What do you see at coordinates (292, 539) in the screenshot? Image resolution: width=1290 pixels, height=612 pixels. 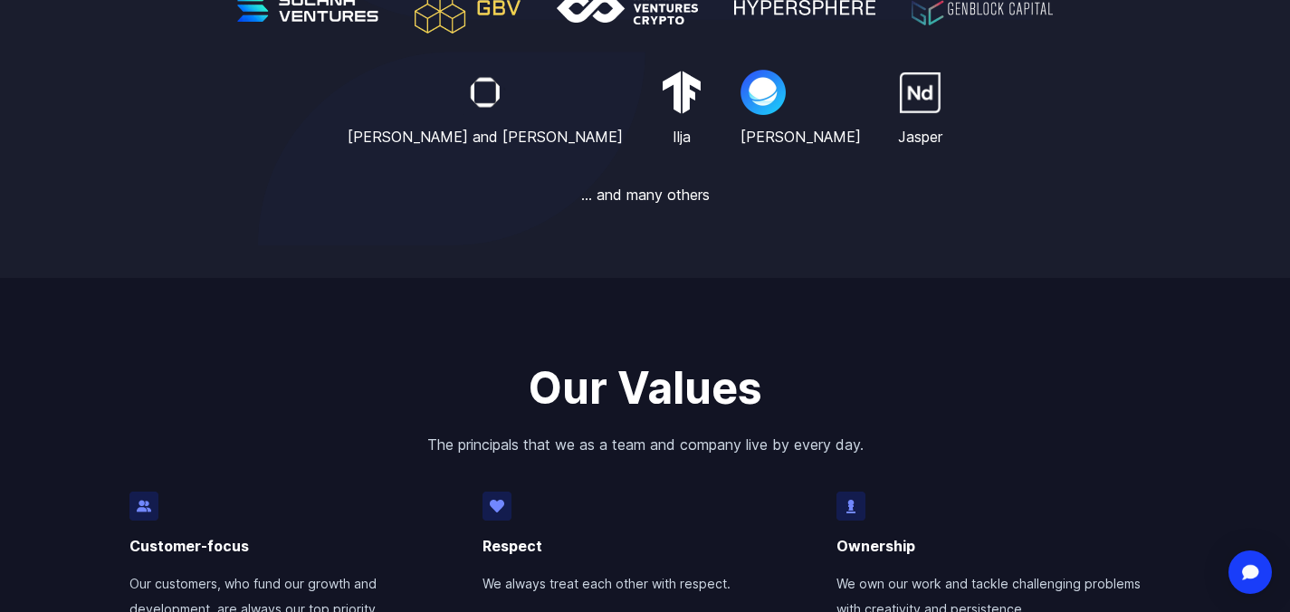 I see `p: Customer-focus` at bounding box center [292, 539].